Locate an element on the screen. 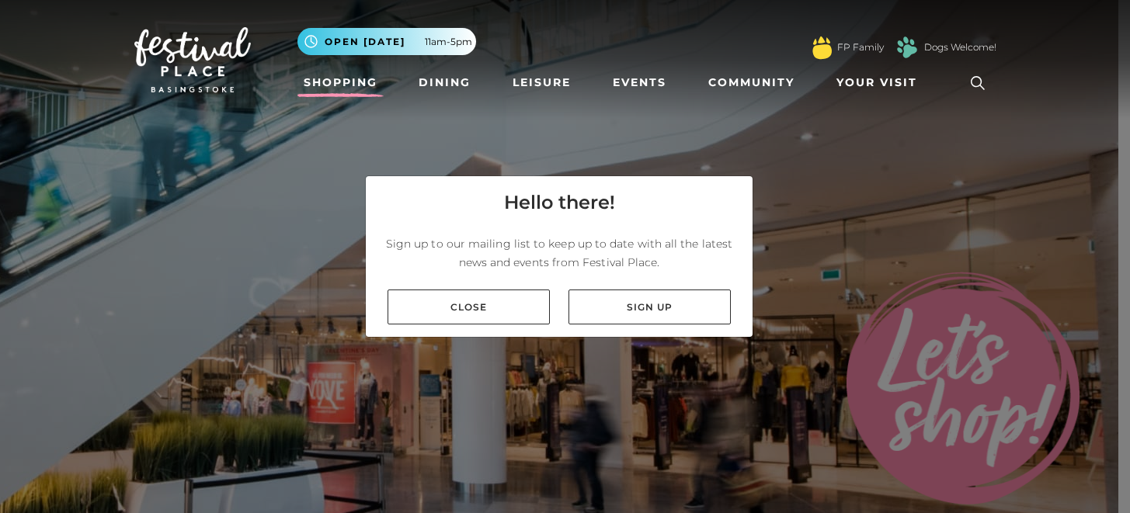 The height and width of the screenshot is (513, 1130). img: Festival Place Logo is located at coordinates (193, 60).